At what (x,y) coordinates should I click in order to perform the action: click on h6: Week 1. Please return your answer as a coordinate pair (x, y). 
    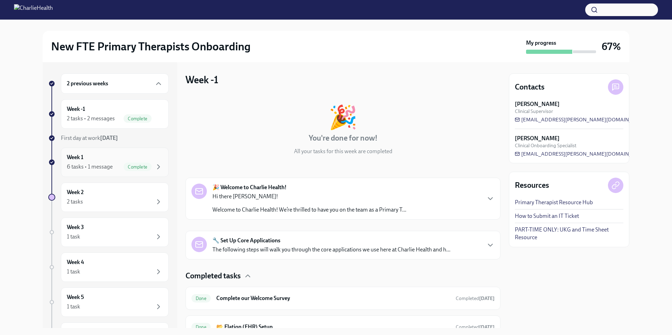
    Looking at the image, I should click on (75, 158).